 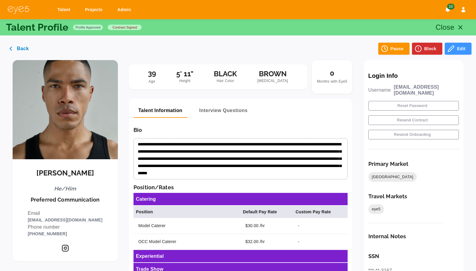 What do you see at coordinates (267, 212) in the screenshot?
I see `th: Default Pay Rate` at bounding box center [267, 212].